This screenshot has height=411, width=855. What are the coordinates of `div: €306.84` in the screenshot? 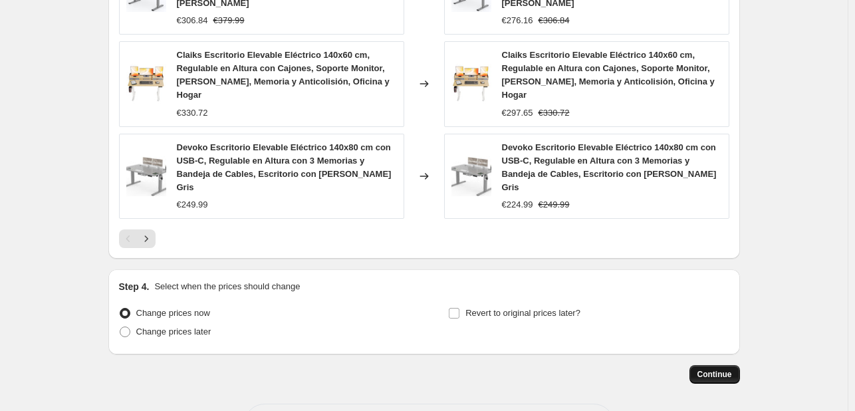 It's located at (192, 21).